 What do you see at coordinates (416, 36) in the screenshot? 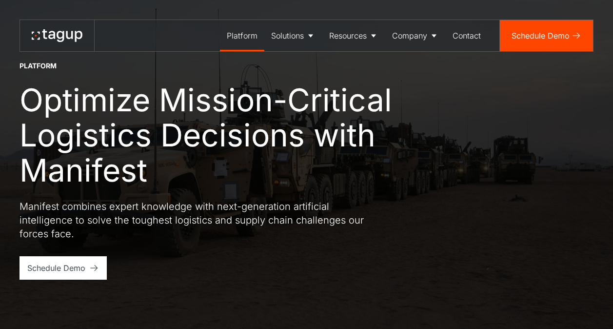
I see `a: Company` at bounding box center [416, 36].